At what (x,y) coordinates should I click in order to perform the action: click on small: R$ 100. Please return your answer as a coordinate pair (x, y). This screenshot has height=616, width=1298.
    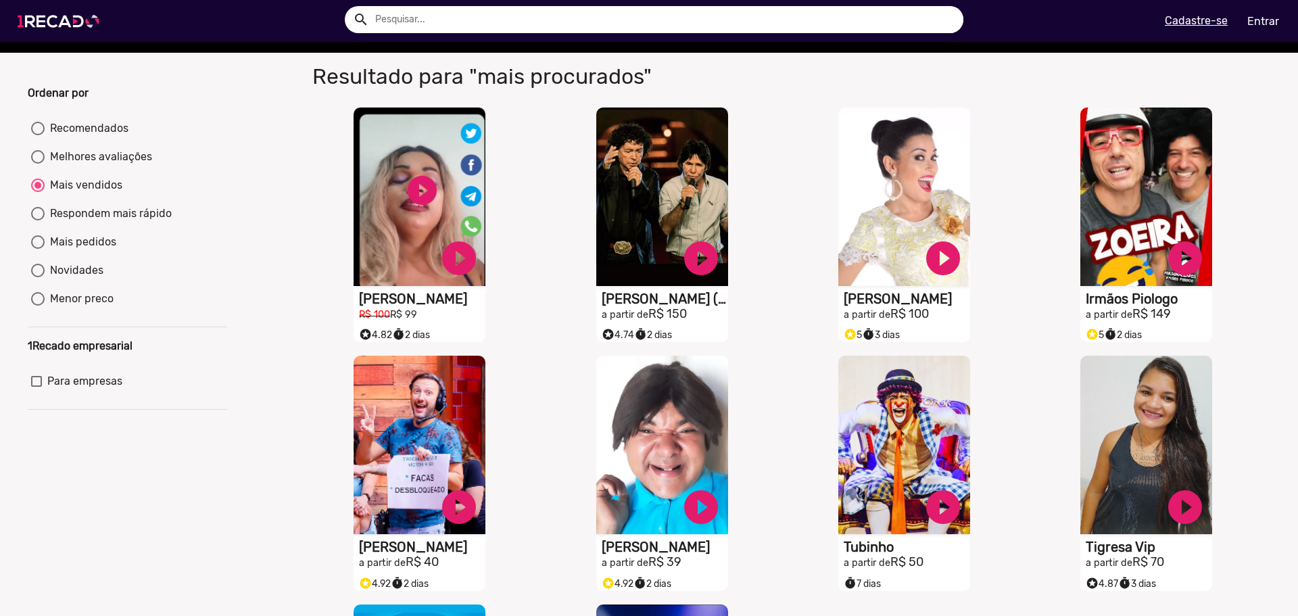
    Looking at the image, I should click on (374, 314).